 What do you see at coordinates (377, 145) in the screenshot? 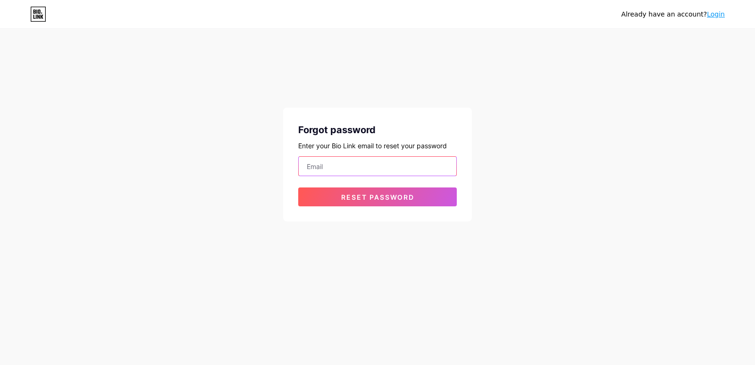
I see `div: Enter your Bio Link email to reset your password` at bounding box center [377, 145].